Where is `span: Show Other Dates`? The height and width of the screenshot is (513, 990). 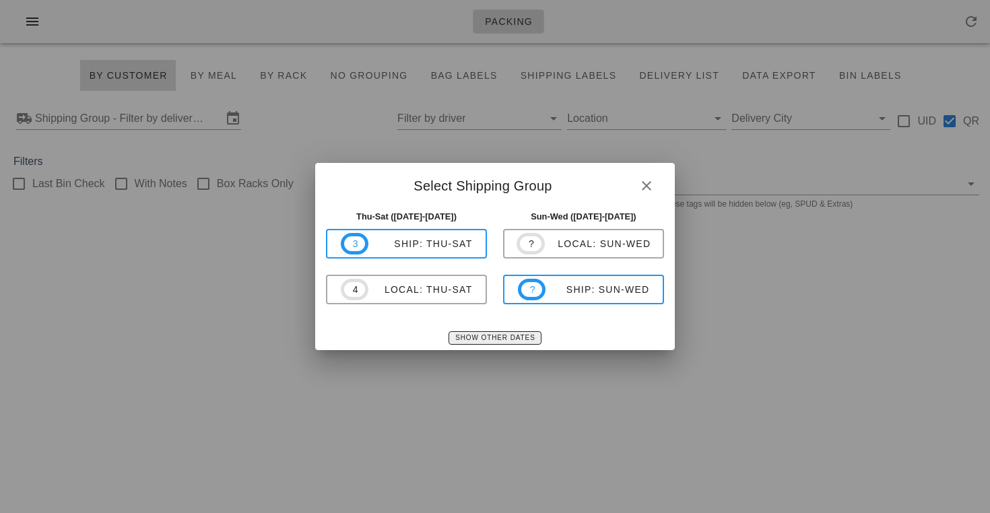
span: Show Other Dates is located at coordinates (494, 337).